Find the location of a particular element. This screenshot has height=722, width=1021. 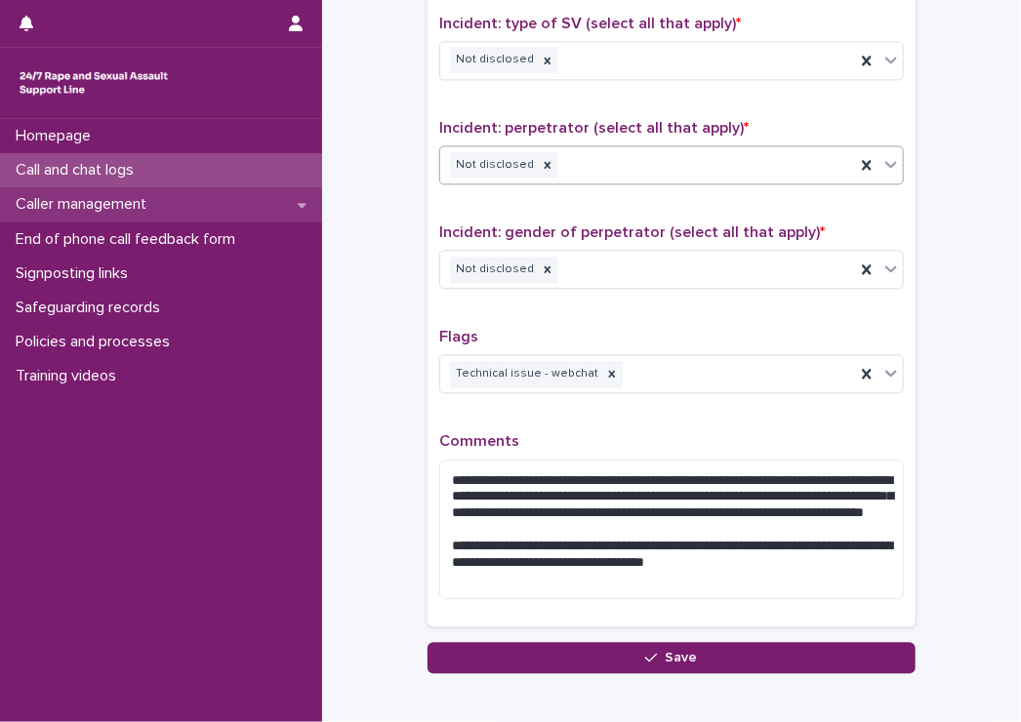

p: Caller management is located at coordinates (85, 204).